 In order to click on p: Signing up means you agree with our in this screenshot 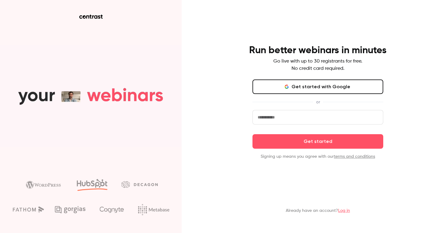, I will do `click(318, 157)`.